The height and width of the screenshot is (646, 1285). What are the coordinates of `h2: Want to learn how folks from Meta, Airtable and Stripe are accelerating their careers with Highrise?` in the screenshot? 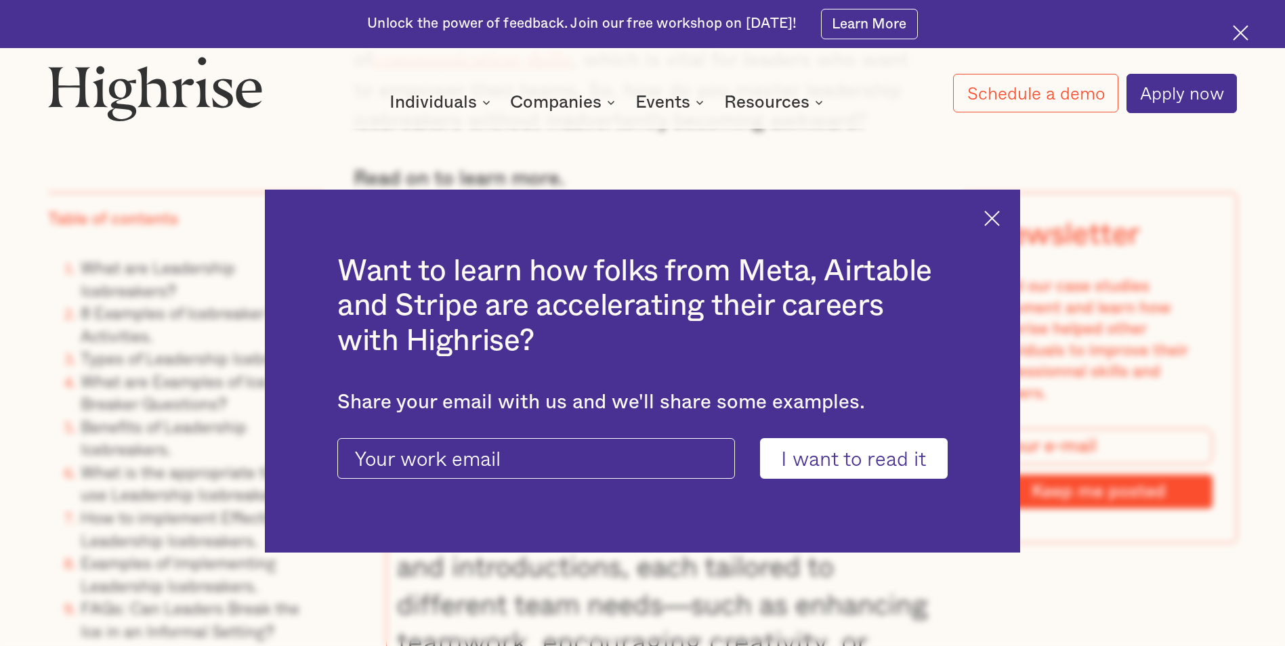 It's located at (642, 306).